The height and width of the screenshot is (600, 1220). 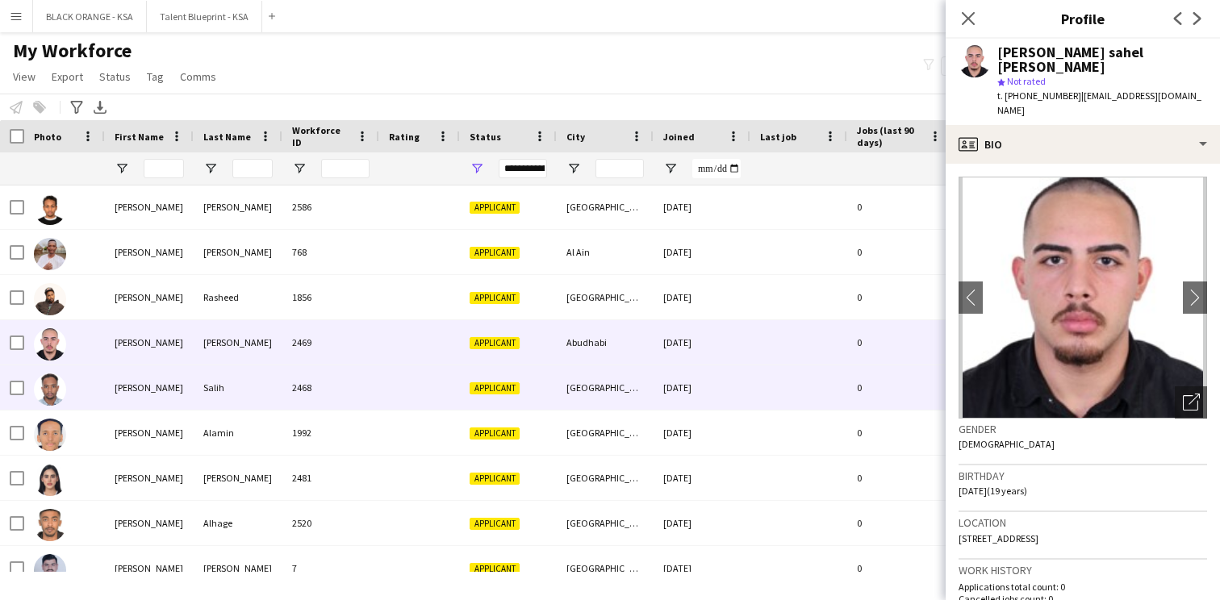 What do you see at coordinates (321, 136) in the screenshot?
I see `span: Workforce ID` at bounding box center [321, 136].